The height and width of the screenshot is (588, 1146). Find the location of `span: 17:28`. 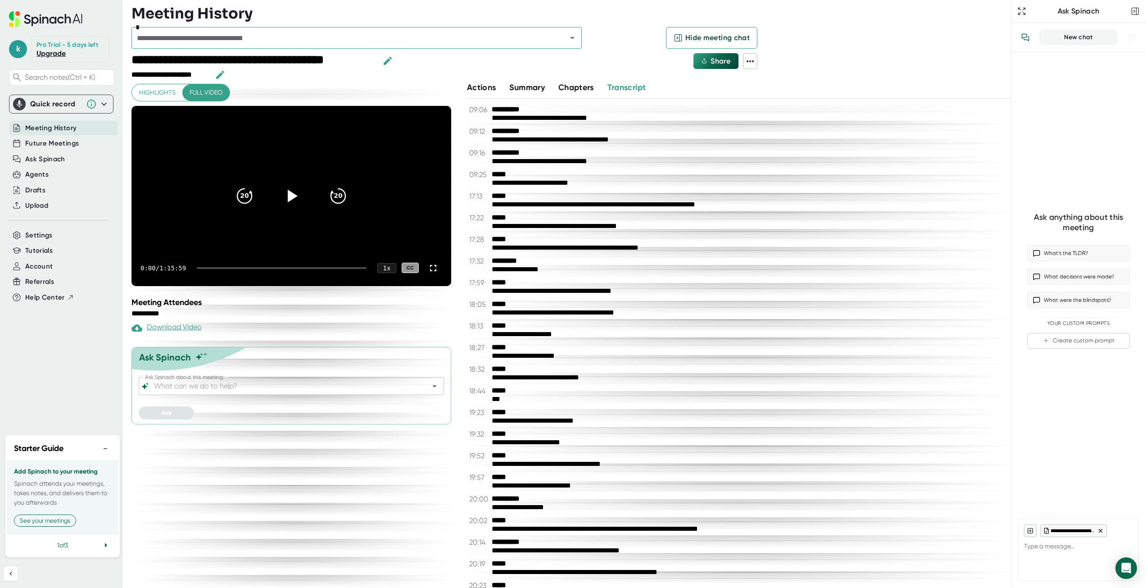

span: 17:28 is located at coordinates (479, 239).